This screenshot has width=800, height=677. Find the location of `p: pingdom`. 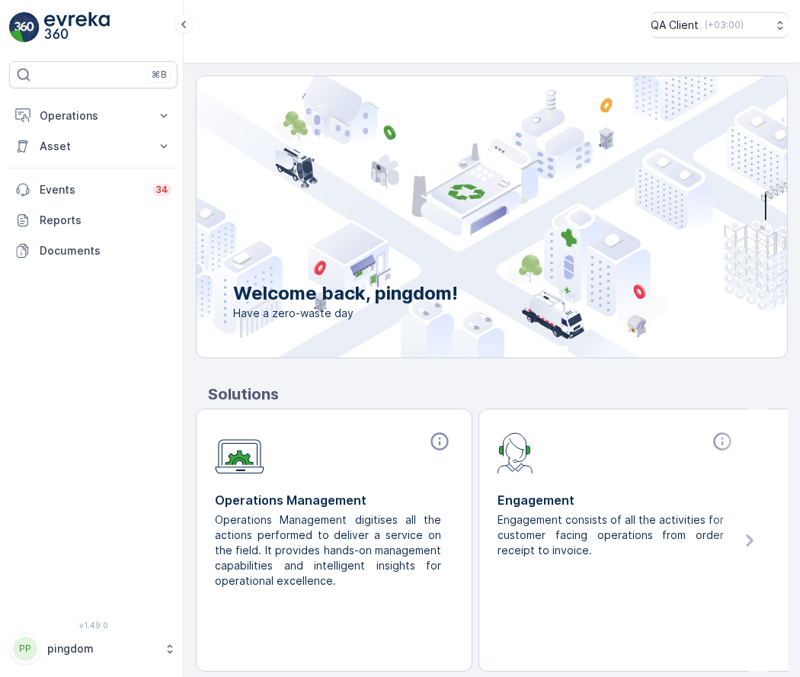

p: pingdom is located at coordinates (101, 648).